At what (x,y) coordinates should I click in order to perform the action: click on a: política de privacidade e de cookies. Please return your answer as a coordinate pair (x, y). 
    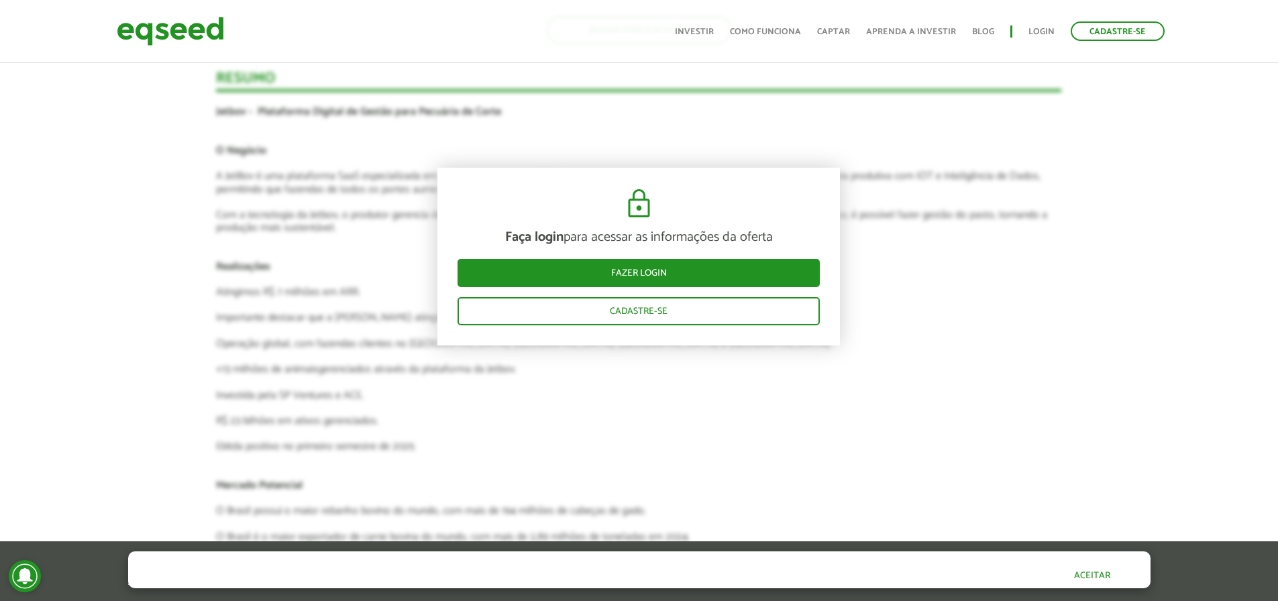
    Looking at the image, I should click on (382, 582).